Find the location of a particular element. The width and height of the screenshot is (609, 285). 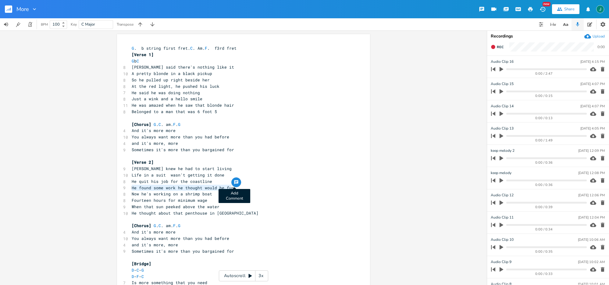

span: Audio Clip 14 is located at coordinates (502, 106).